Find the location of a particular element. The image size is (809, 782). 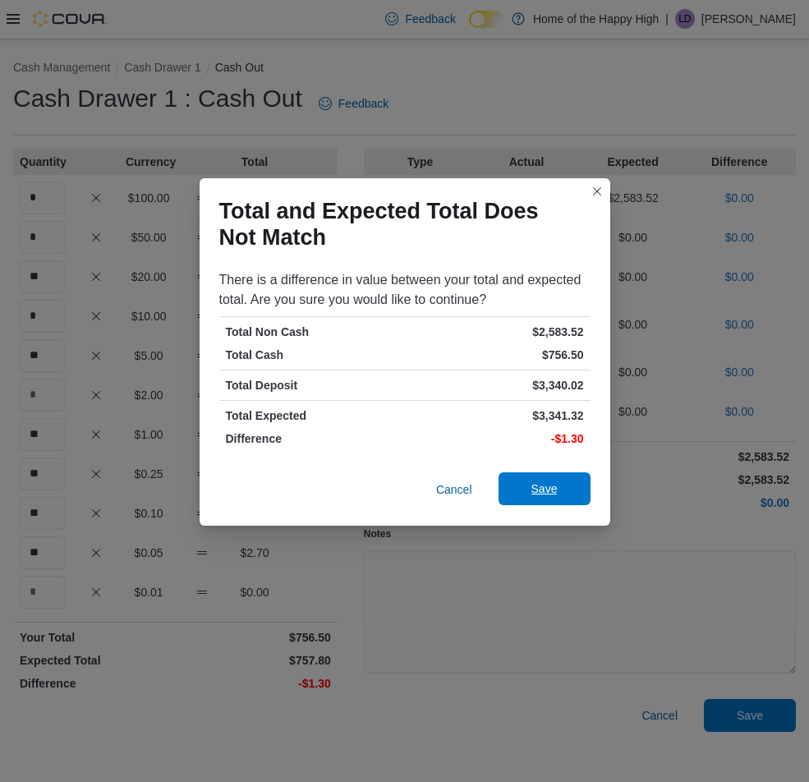

button: Closes this modal window is located at coordinates (597, 191).